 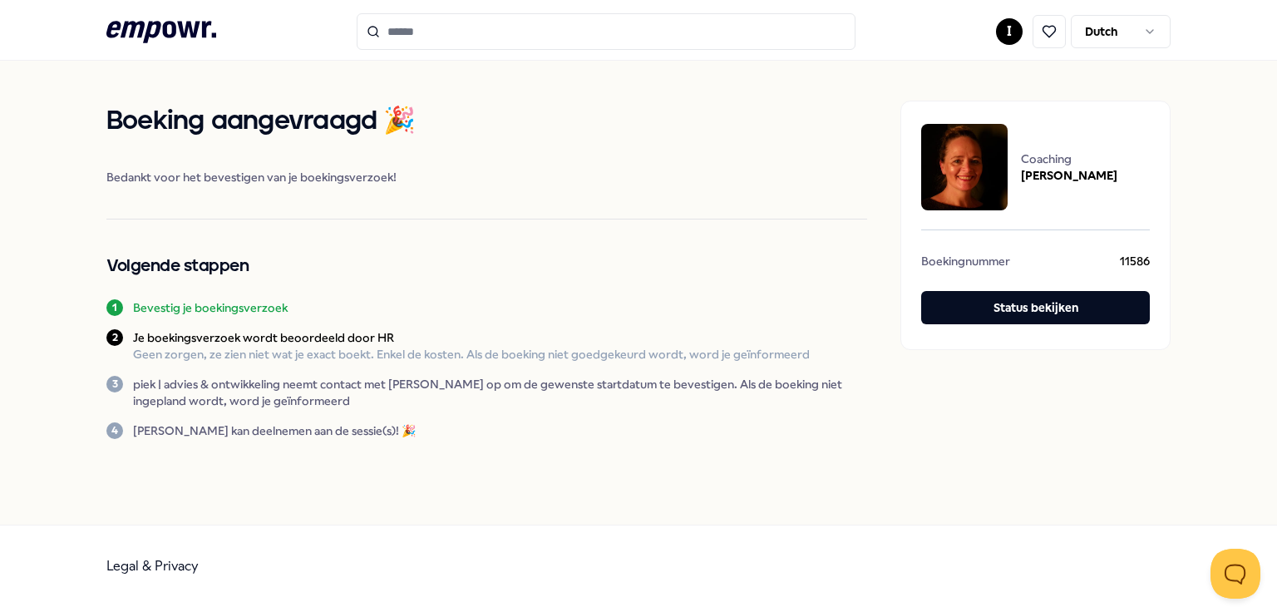 I want to click on span: Bedankt voor het bevestigen van je boekingsverzoek!, so click(x=486, y=177).